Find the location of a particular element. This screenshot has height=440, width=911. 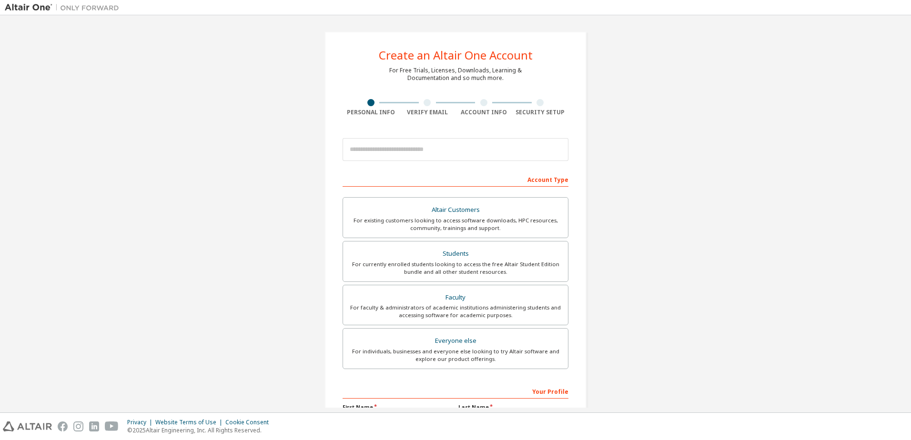

p: © 2025 Altair Engineering, Inc. All Rights Reserved. is located at coordinates (201, 430).